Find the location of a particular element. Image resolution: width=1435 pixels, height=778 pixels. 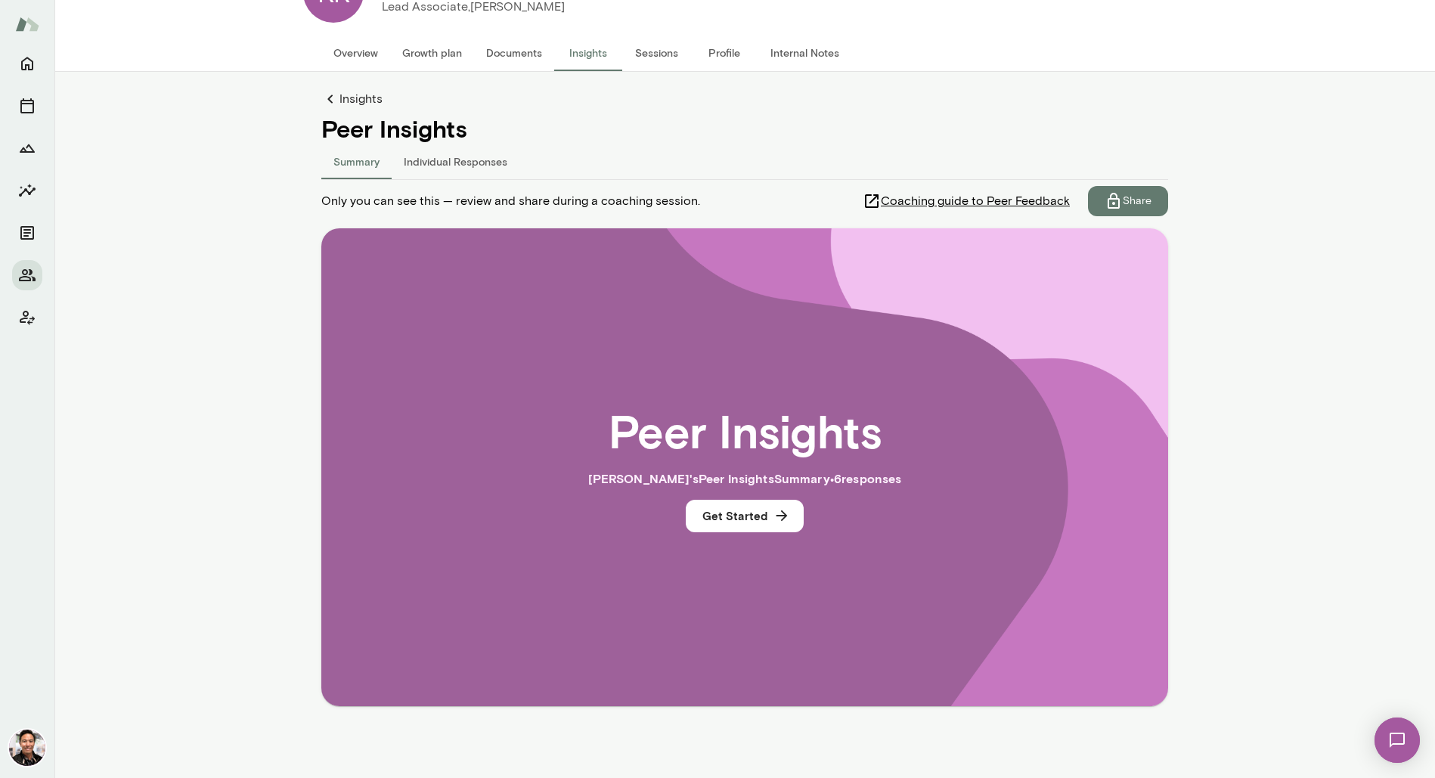

h2: Peer Insights is located at coordinates (745, 430).